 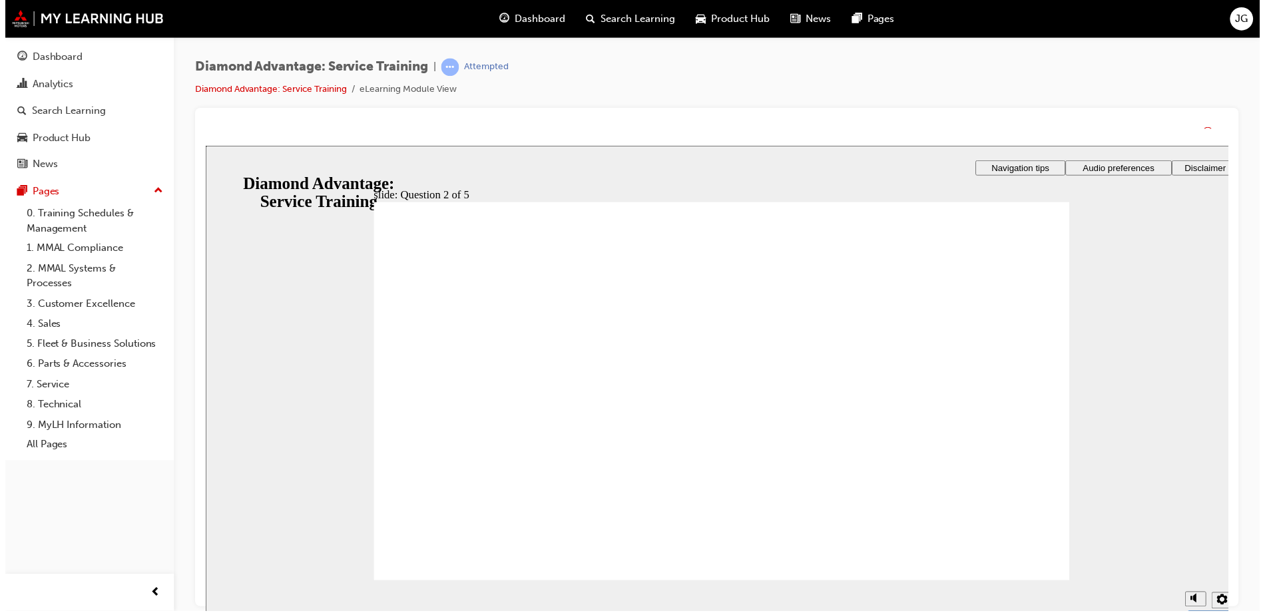 I want to click on a: 2. MMAL Systems & Processes, so click(x=90, y=278).